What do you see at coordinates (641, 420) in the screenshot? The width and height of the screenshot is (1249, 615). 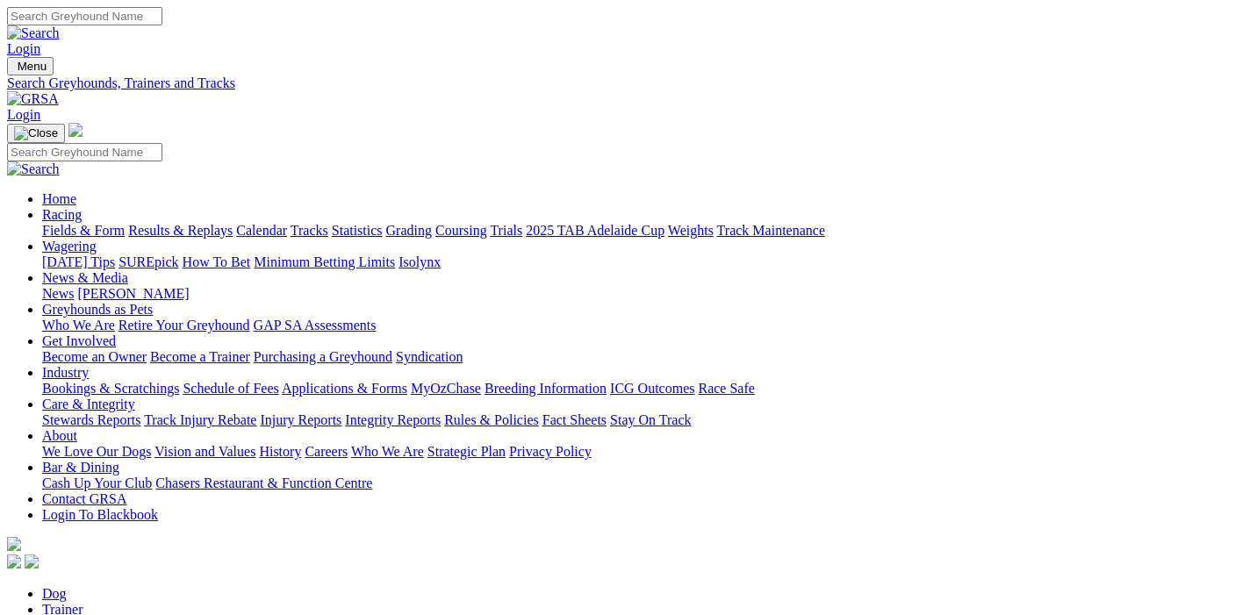 I see `div: Care & Integrity` at bounding box center [641, 420].